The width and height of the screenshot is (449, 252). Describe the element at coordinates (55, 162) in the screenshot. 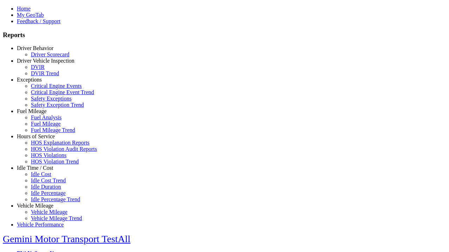

I see `a: HOS Violation Trend` at that location.